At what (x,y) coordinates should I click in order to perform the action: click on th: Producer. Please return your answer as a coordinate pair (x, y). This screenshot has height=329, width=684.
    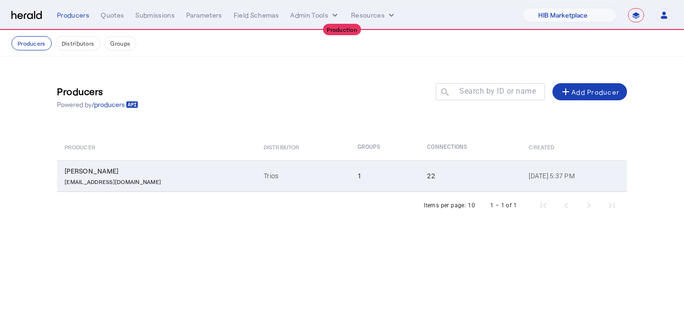
    Looking at the image, I should click on (156, 147).